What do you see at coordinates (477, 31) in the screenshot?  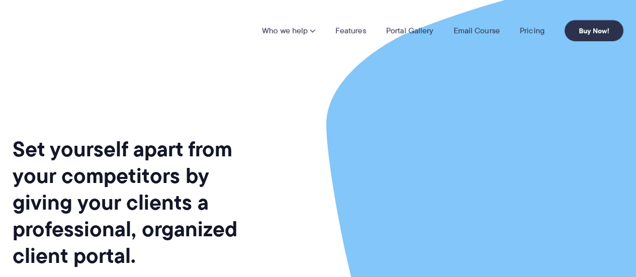 I see `a: Email Course` at bounding box center [477, 31].